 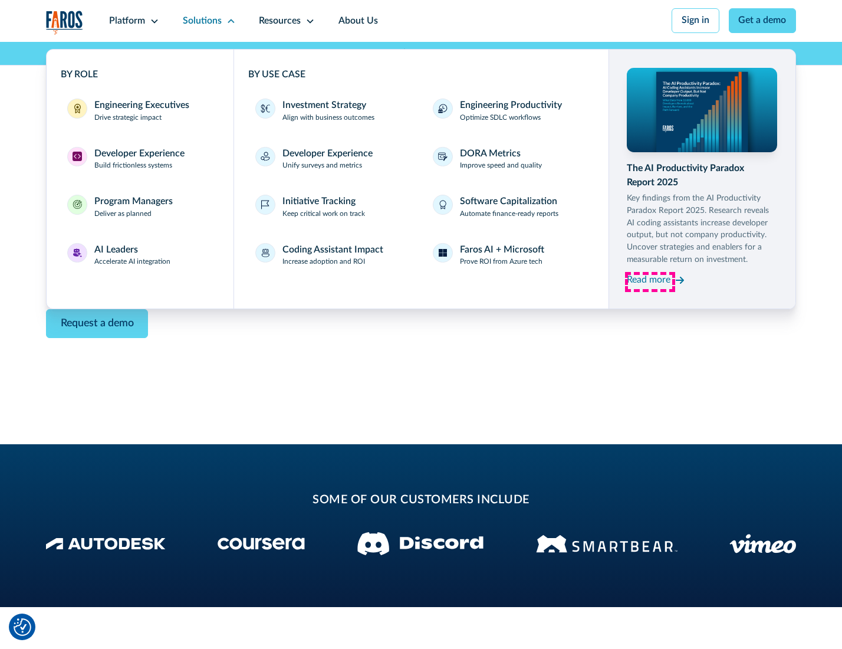 What do you see at coordinates (421, 500) in the screenshot?
I see `h2: some of our customers include` at bounding box center [421, 500].